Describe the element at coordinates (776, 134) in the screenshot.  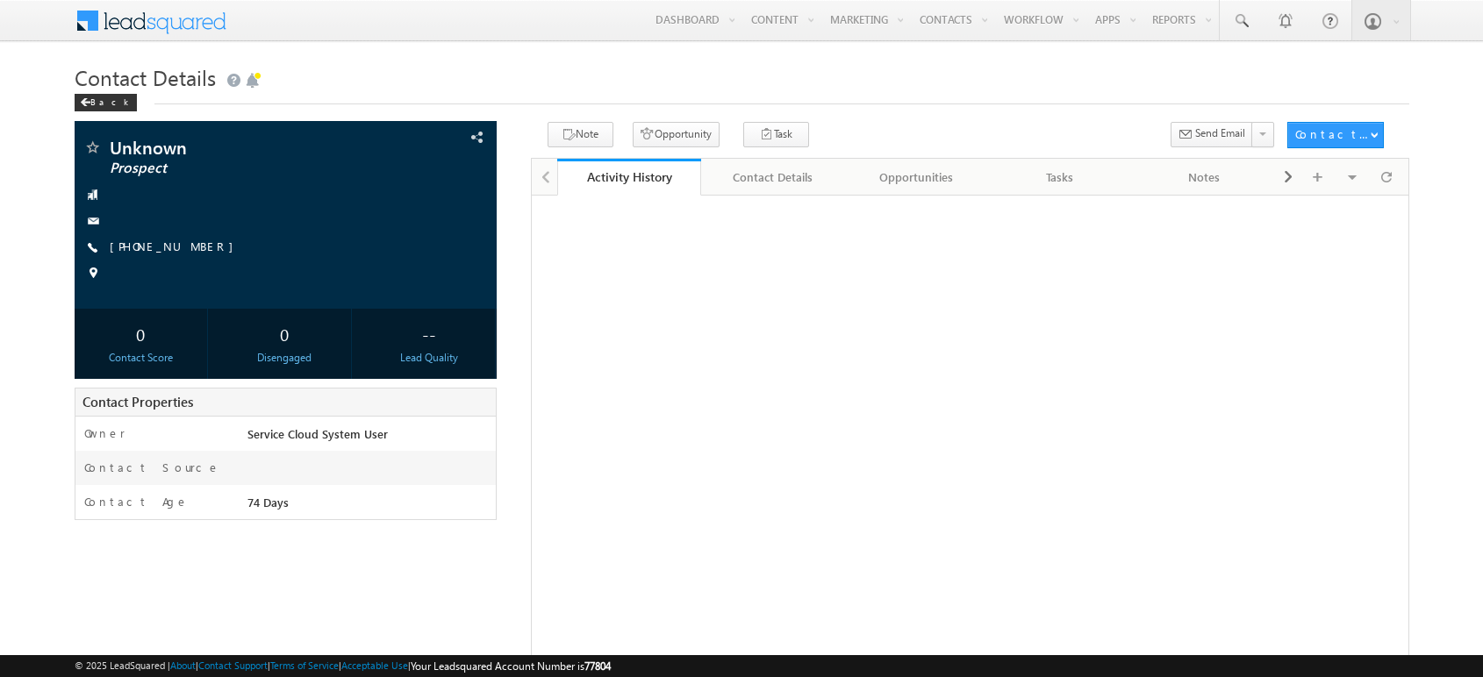
I see `button: Task` at that location.